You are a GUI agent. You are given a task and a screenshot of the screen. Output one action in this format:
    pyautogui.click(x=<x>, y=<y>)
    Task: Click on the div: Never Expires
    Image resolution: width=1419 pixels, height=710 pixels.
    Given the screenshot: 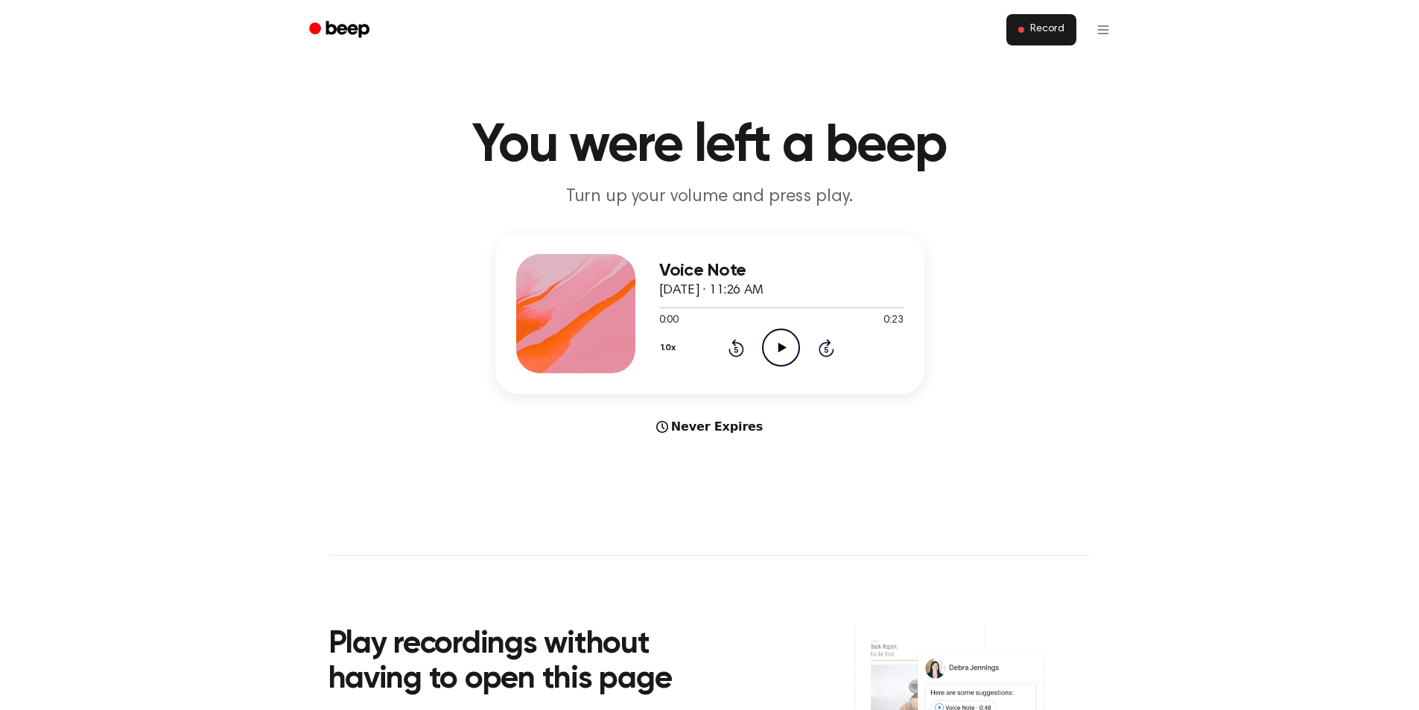 What is the action you would take?
    pyautogui.click(x=710, y=427)
    